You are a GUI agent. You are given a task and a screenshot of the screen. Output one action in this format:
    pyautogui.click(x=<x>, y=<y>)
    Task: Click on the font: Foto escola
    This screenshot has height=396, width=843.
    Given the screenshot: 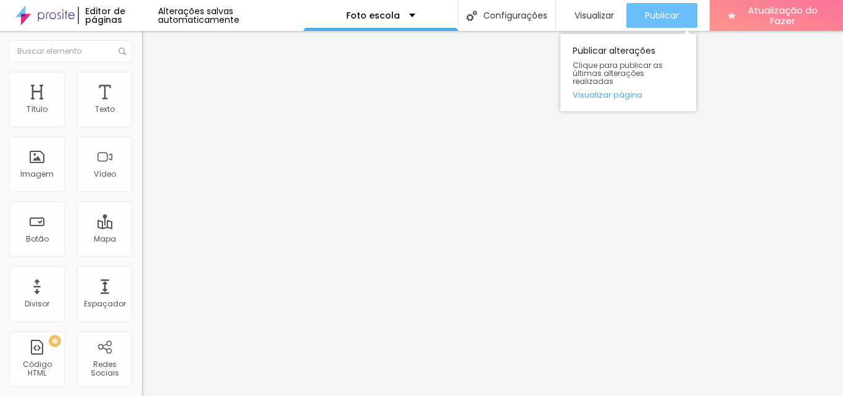 What is the action you would take?
    pyautogui.click(x=373, y=15)
    